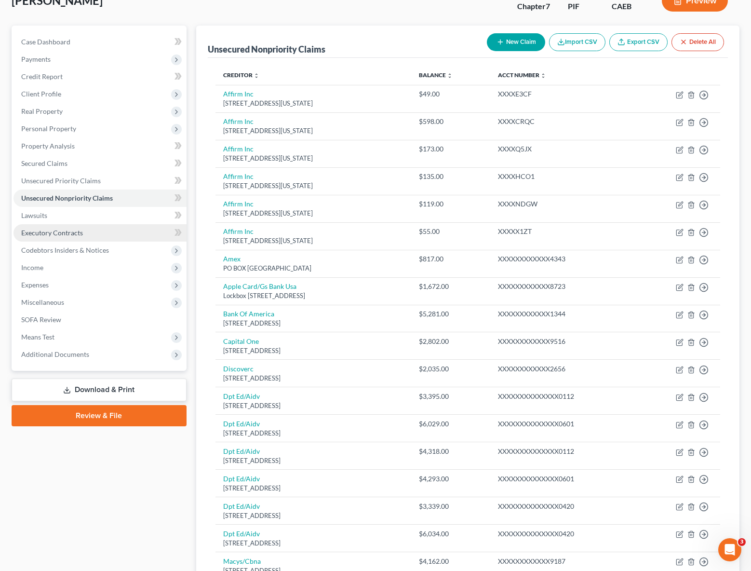 Image resolution: width=751 pixels, height=571 pixels. I want to click on a: Capital One, so click(241, 341).